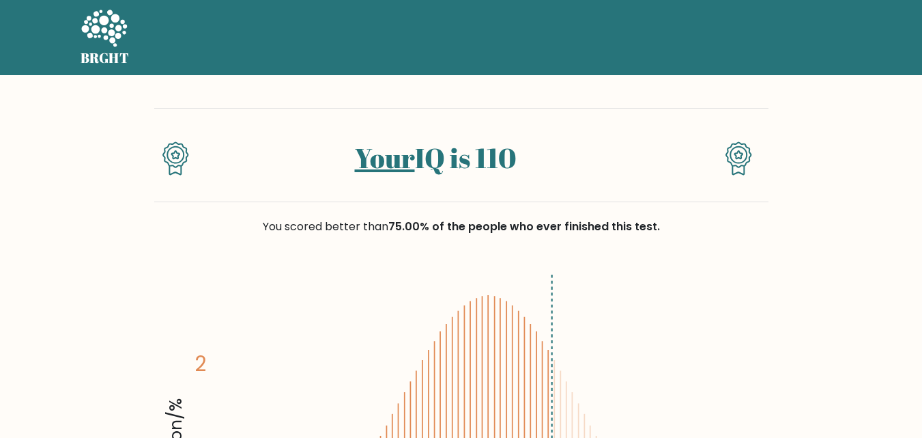  What do you see at coordinates (385, 158) in the screenshot?
I see `a: Your` at bounding box center [385, 158].